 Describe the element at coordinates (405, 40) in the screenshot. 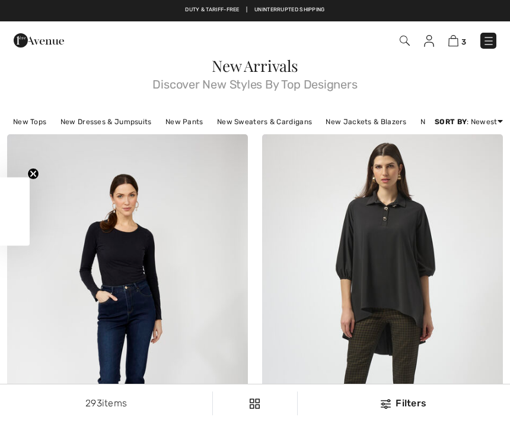

I see `img: Search` at that location.